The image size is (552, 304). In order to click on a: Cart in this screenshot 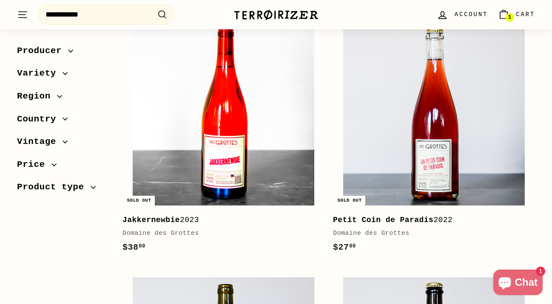, I will do `click(516, 14)`.